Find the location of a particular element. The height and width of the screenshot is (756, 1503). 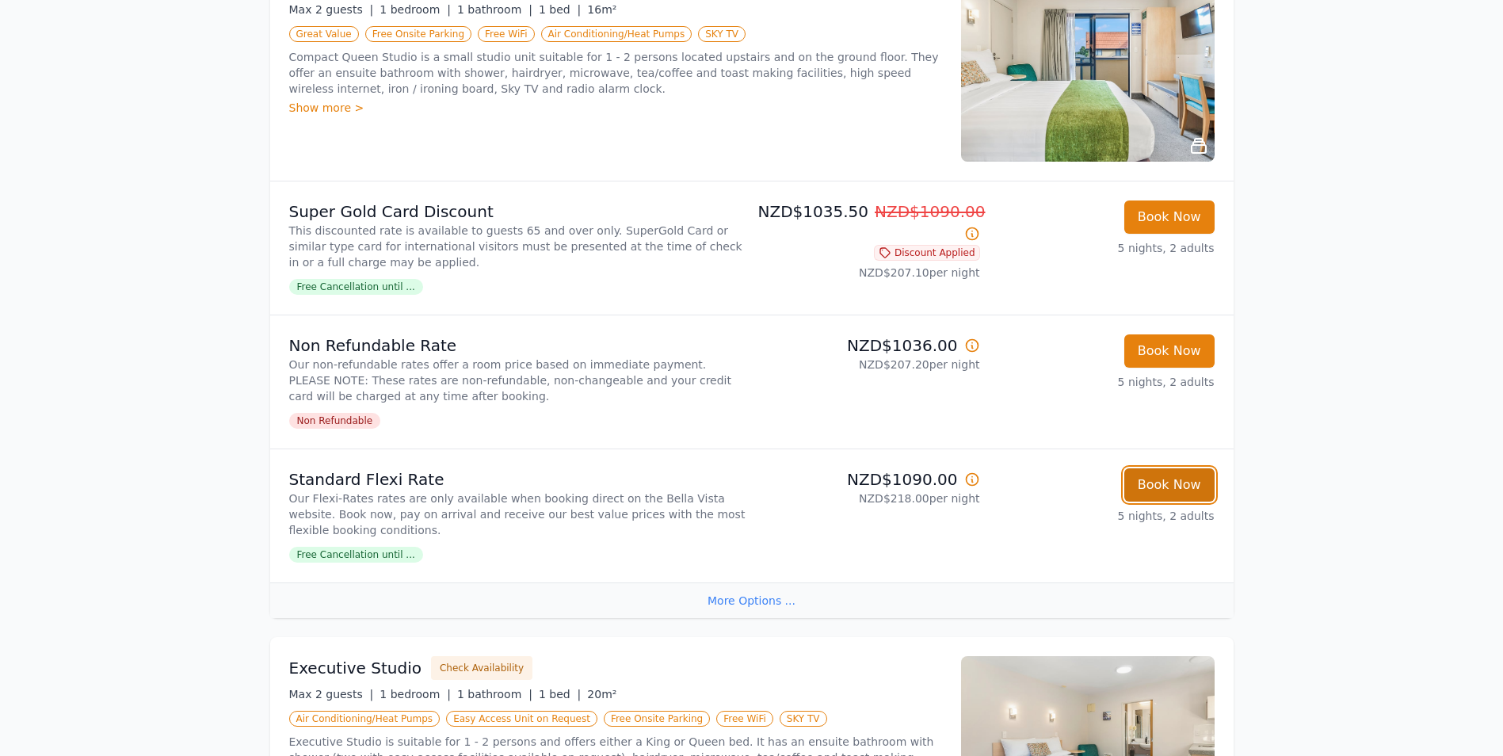

p: NZD$218.00 per night is located at coordinates (869, 498).